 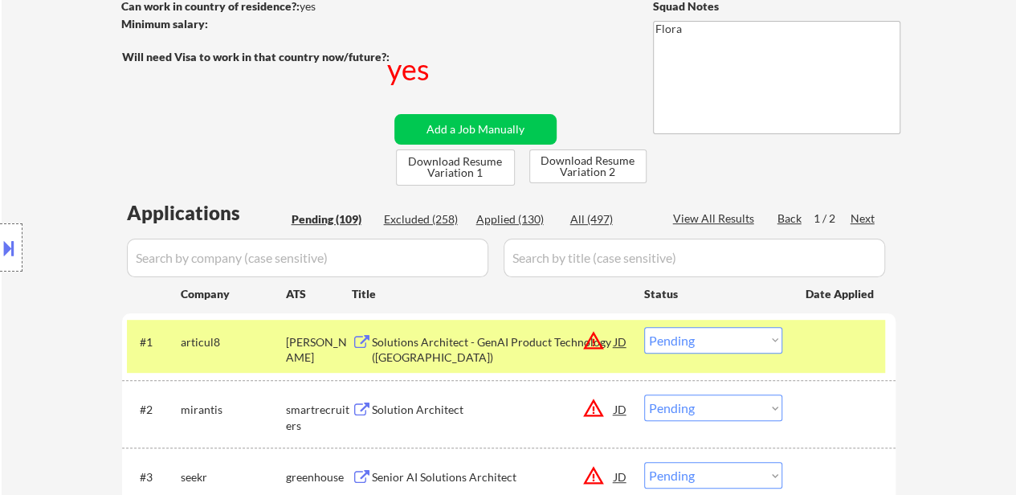 I want to click on div: ATS, so click(x=319, y=294).